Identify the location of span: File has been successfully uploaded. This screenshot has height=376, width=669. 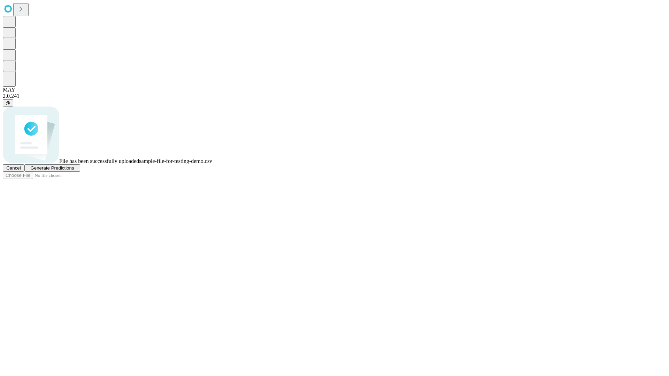
(99, 161).